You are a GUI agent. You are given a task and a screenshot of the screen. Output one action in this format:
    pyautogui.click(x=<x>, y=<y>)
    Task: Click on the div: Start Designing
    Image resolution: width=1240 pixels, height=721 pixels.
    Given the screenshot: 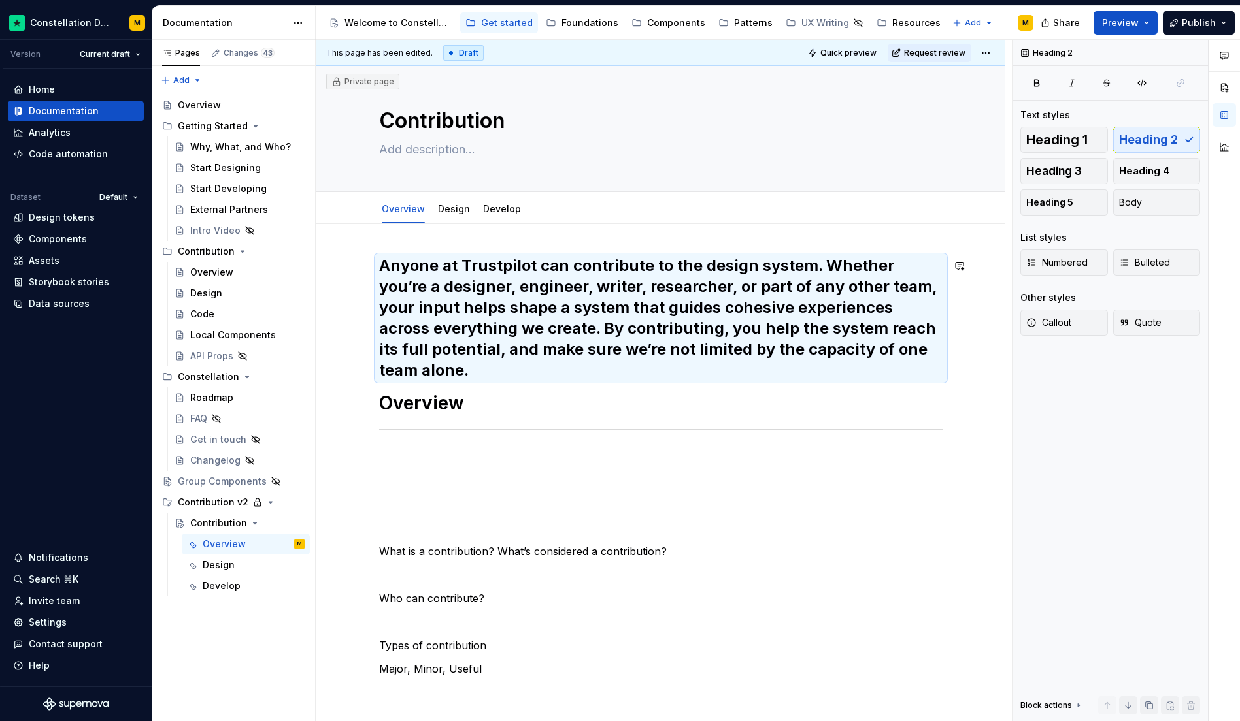 What is the action you would take?
    pyautogui.click(x=225, y=168)
    